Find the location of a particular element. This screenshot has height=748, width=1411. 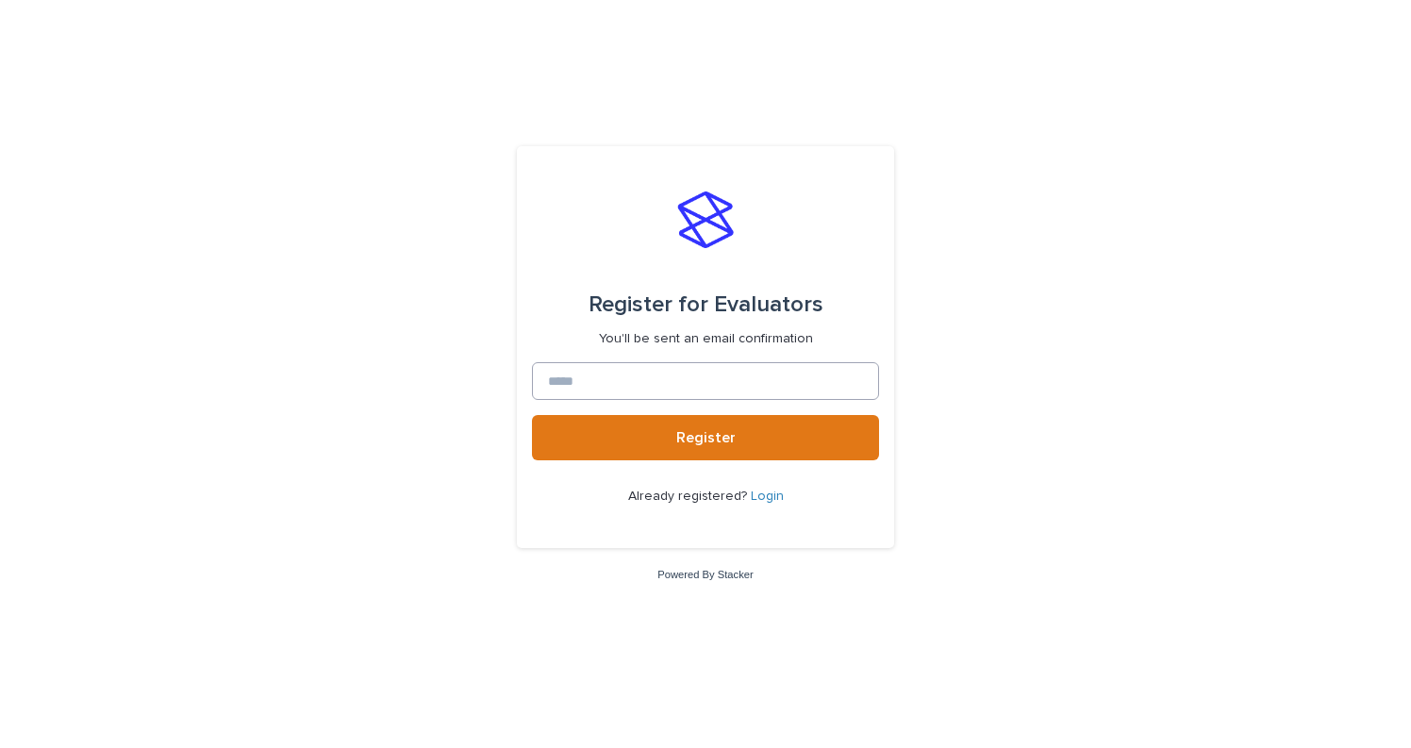

div: Evaluators is located at coordinates (705, 305).